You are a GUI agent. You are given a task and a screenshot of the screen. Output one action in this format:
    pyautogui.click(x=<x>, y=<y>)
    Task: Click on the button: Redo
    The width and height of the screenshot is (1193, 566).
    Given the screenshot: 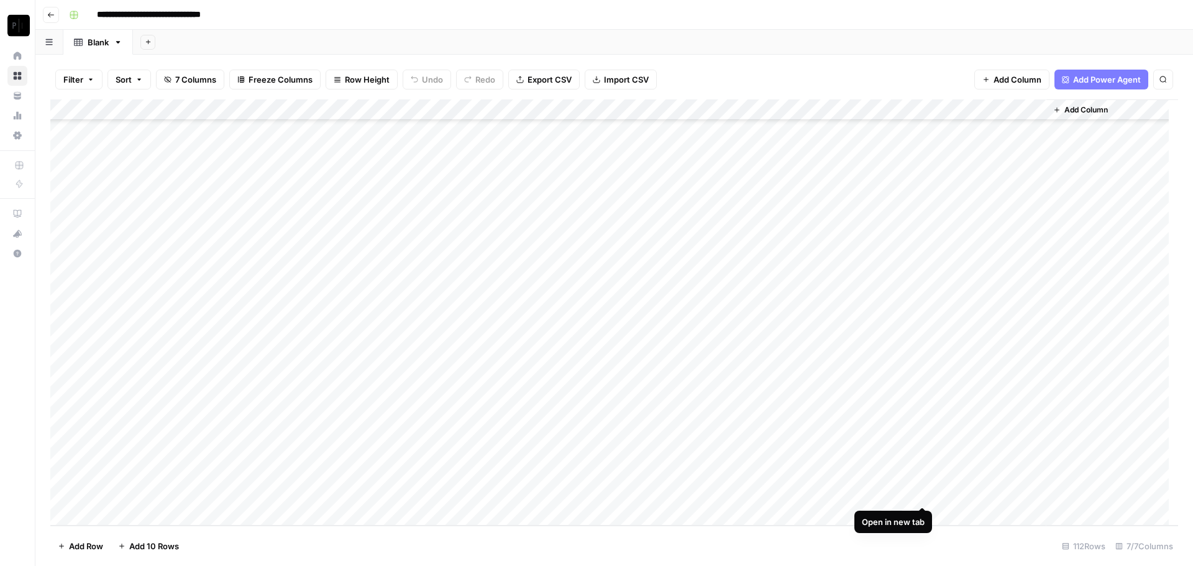 What is the action you would take?
    pyautogui.click(x=480, y=80)
    